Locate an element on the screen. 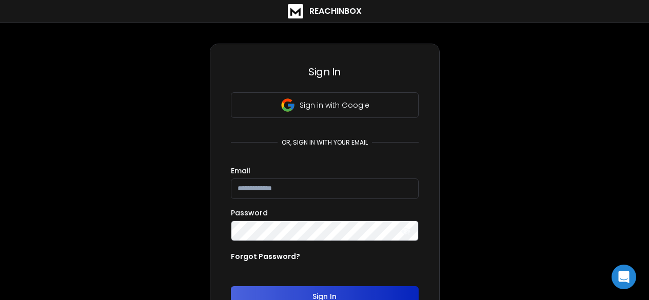  img: logo is located at coordinates (295, 11).